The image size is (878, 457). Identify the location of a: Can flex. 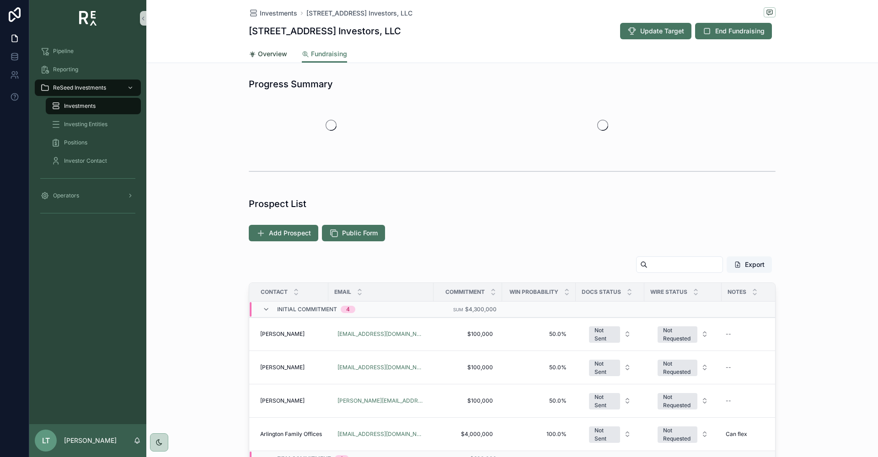
(751, 435).